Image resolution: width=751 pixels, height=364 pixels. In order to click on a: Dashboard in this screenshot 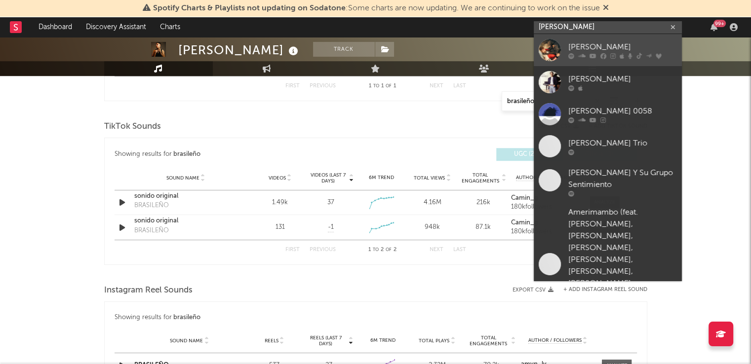, I will do `click(55, 27)`.